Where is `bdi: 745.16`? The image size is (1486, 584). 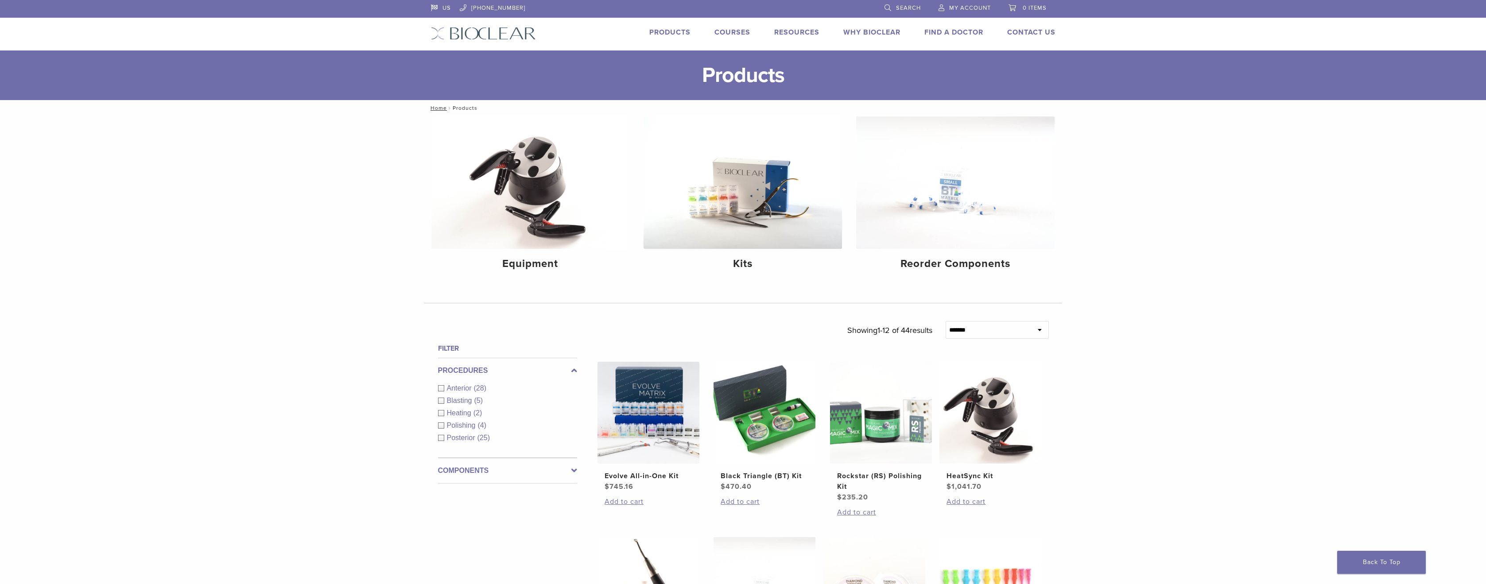
bdi: 745.16 is located at coordinates (619, 487).